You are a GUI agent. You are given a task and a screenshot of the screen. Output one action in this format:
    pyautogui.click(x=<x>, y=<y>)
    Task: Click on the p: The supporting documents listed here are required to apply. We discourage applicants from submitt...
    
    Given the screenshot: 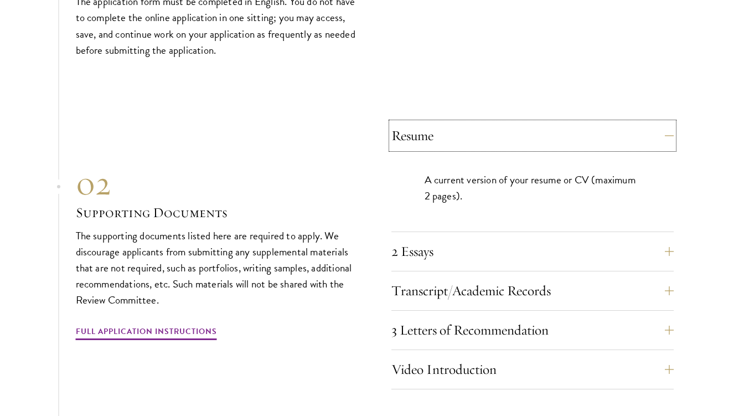 What is the action you would take?
    pyautogui.click(x=217, y=267)
    